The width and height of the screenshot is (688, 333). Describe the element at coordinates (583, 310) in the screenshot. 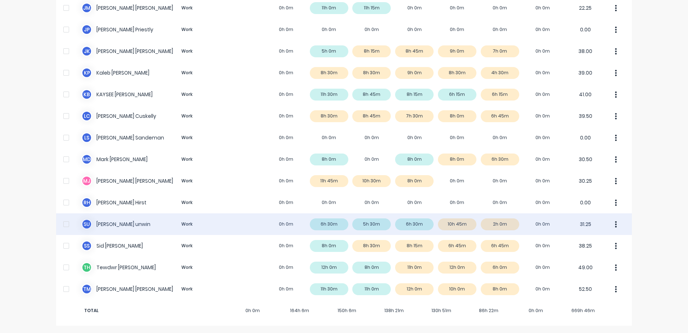

I see `span: 669h 46m` at that location.